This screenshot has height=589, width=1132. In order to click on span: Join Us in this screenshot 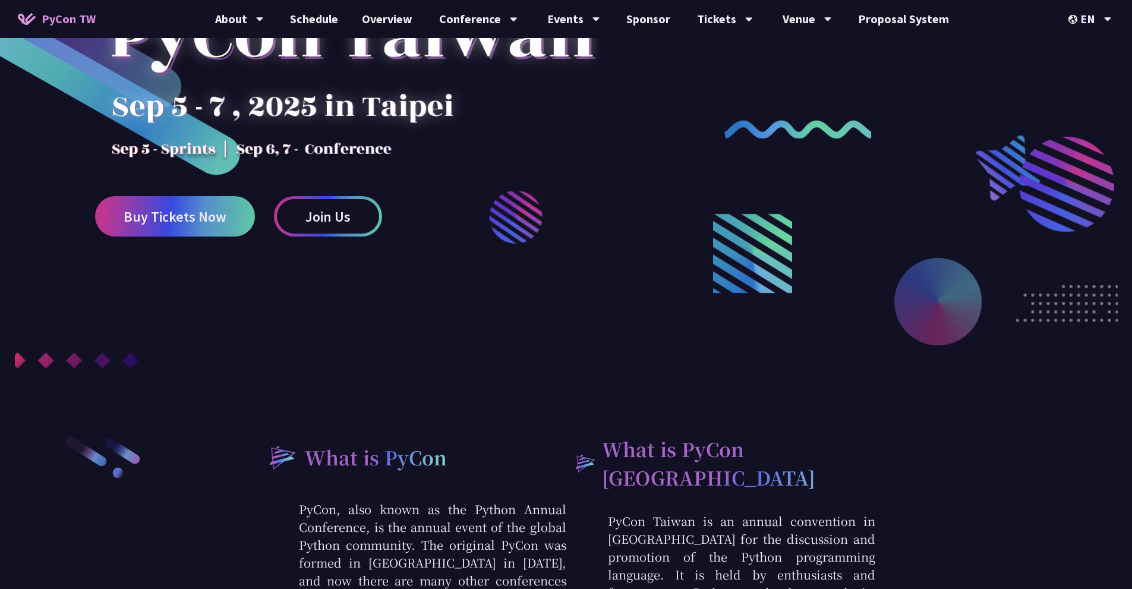, I will do `click(328, 216)`.